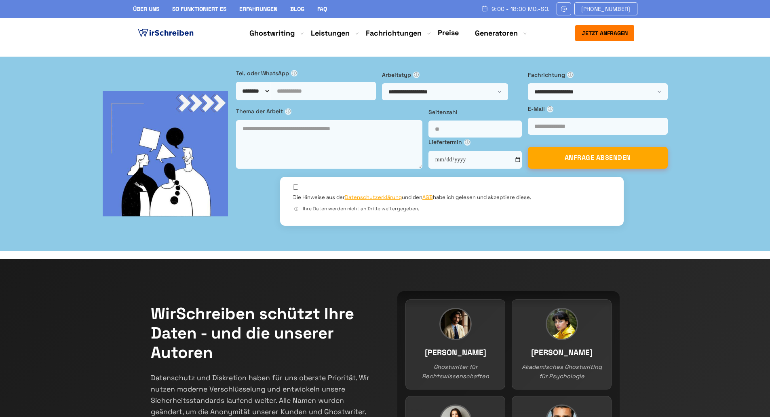 The width and height of the screenshot is (770, 417). What do you see at coordinates (605, 33) in the screenshot?
I see `button: Jetzt anfragen` at bounding box center [605, 33].